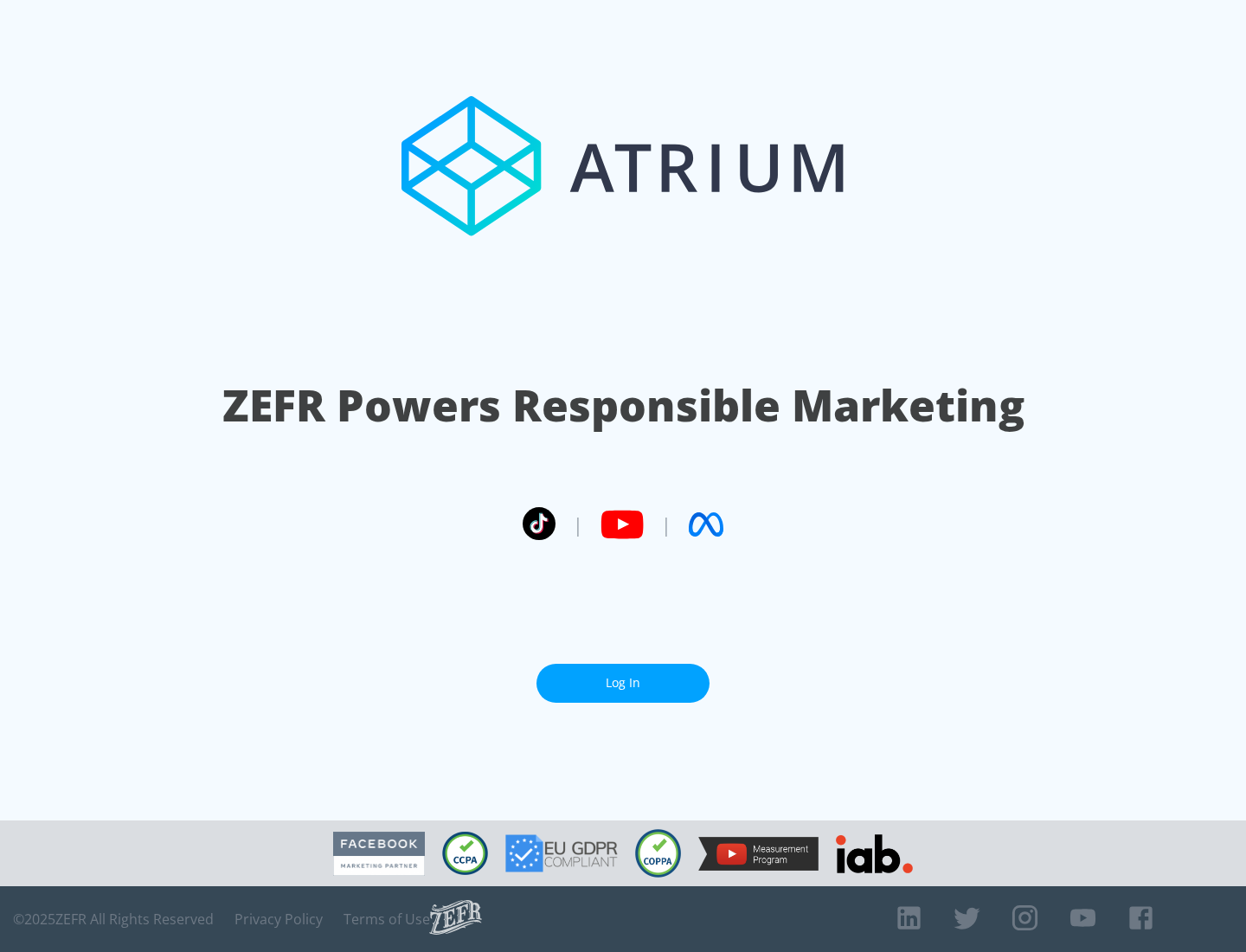 This screenshot has height=952, width=1246. Describe the element at coordinates (874, 853) in the screenshot. I see `img: IAB` at that location.